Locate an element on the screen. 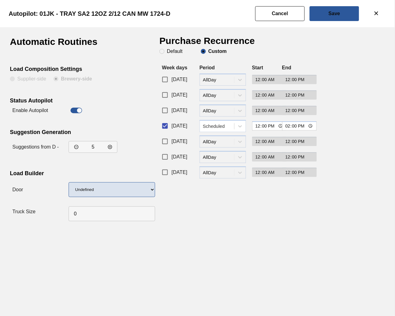  clb-radio-button: Custom is located at coordinates (214, 51).